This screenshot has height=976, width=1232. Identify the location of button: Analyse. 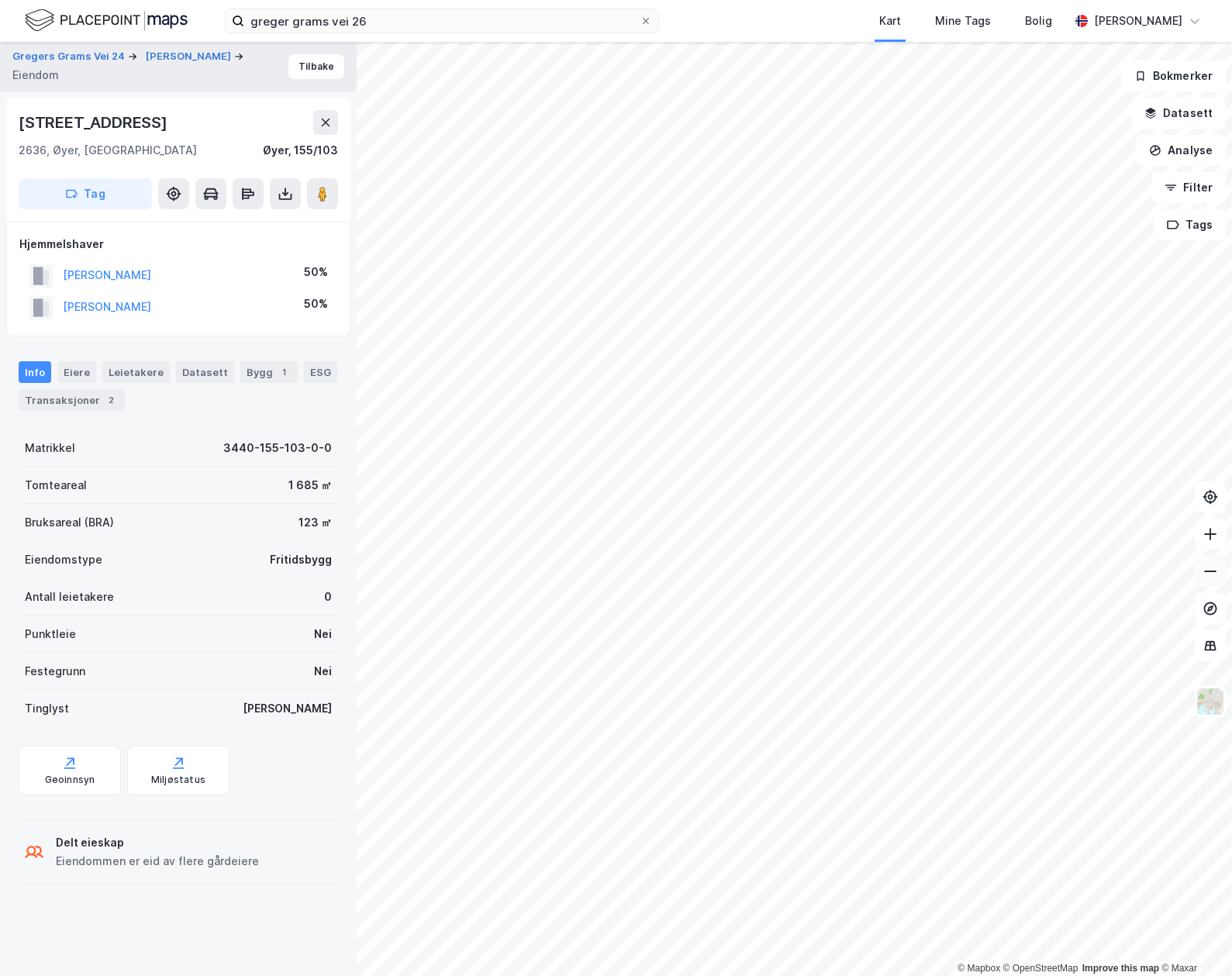
(1181, 150).